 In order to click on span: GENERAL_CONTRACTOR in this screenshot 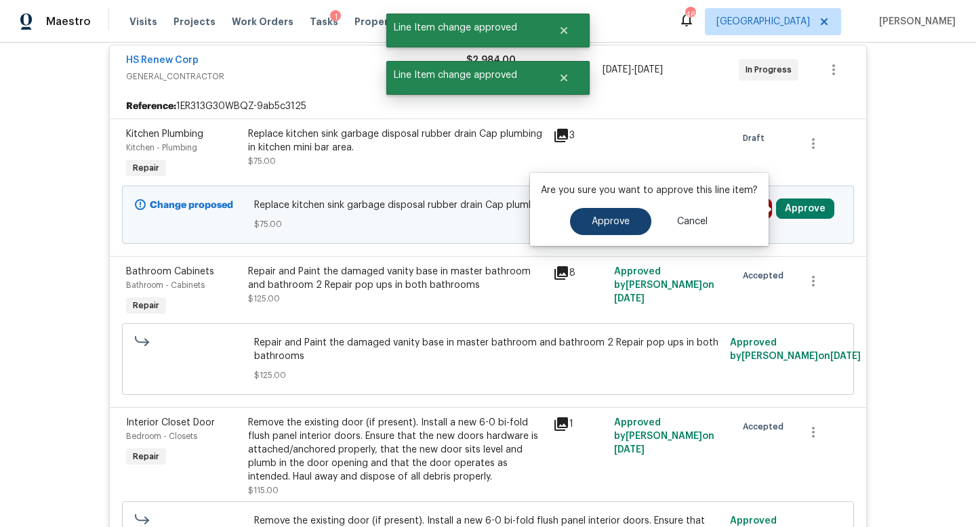, I will do `click(296, 77)`.